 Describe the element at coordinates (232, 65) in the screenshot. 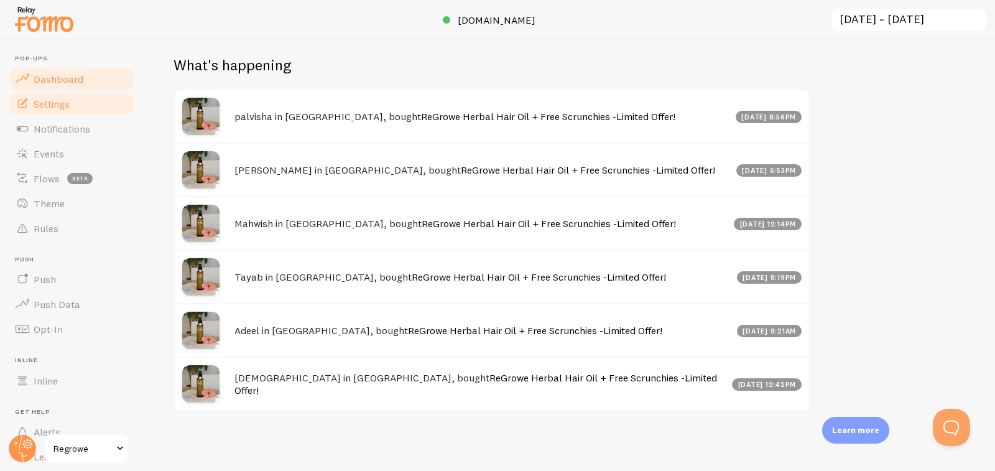

I see `h2: What's happening` at that location.